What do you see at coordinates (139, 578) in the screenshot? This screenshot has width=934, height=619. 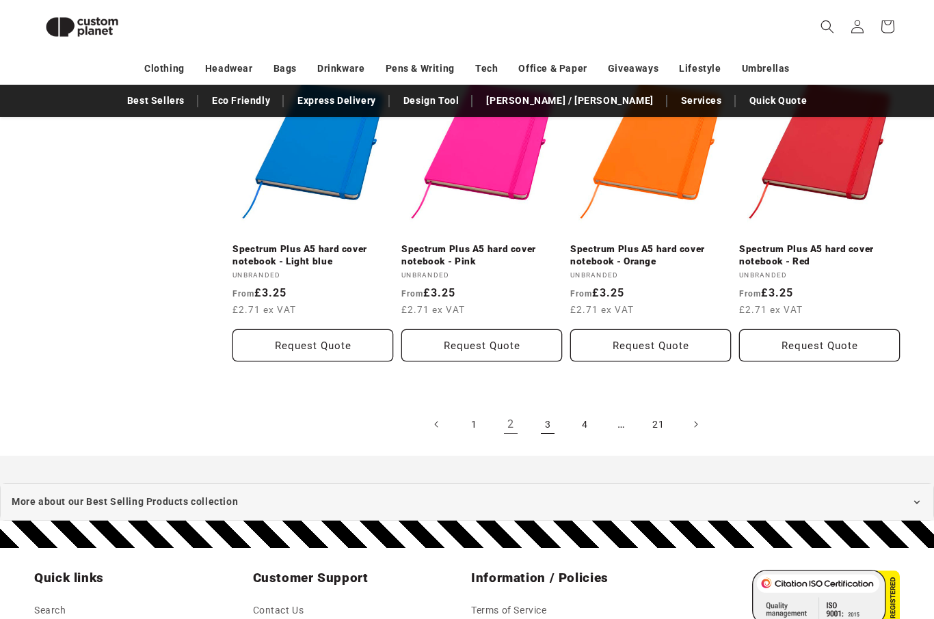 I see `h2: Quick links` at bounding box center [139, 578].